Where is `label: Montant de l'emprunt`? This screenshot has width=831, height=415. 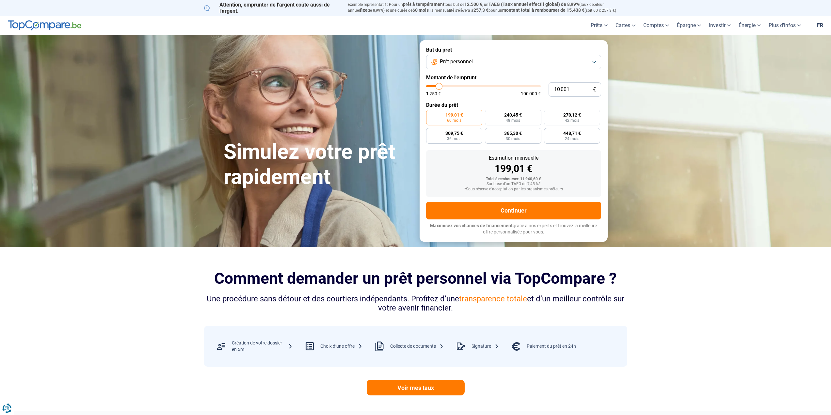 label: Montant de l'emprunt is located at coordinates (513, 77).